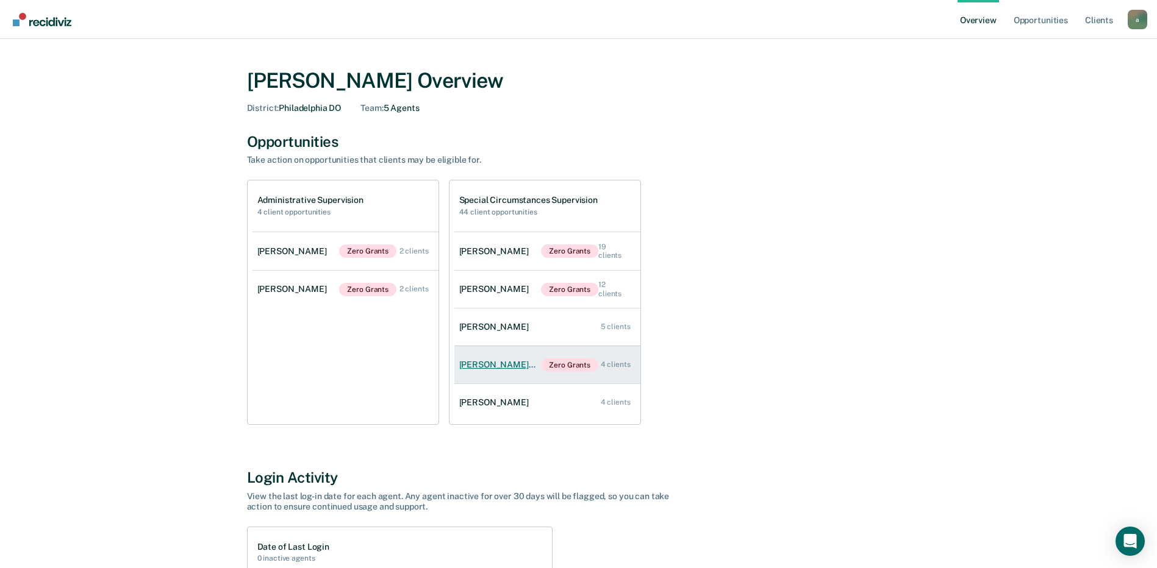 The width and height of the screenshot is (1157, 568). I want to click on div: Philadelphia DO, so click(294, 108).